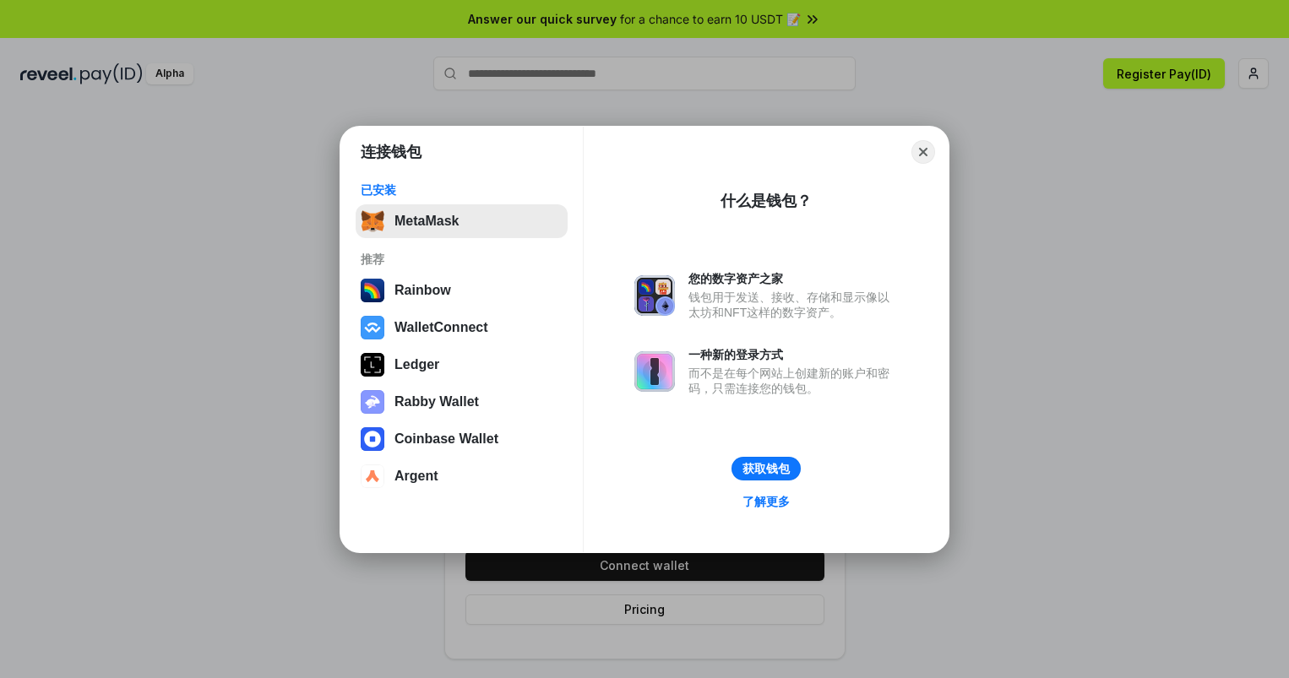 This screenshot has height=678, width=1289. Describe the element at coordinates (461, 190) in the screenshot. I see `div: 已安装` at that location.